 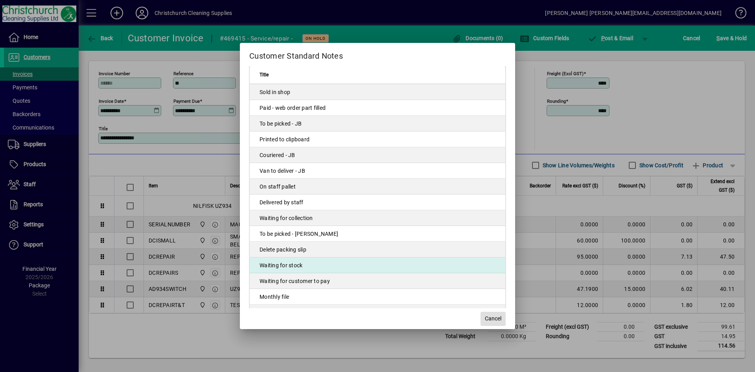 I want to click on td: Sold in shop, so click(x=377, y=92).